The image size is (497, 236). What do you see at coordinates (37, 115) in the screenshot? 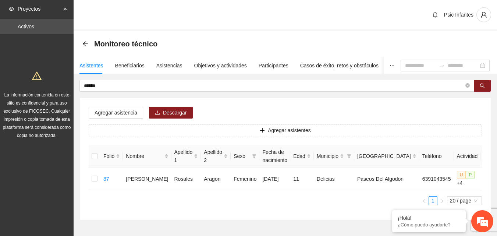
I see `span: La información contenida en este sitio es confidencial y para uso exclusivo de FICOSEC. Cualquier...` at bounding box center [37, 115].